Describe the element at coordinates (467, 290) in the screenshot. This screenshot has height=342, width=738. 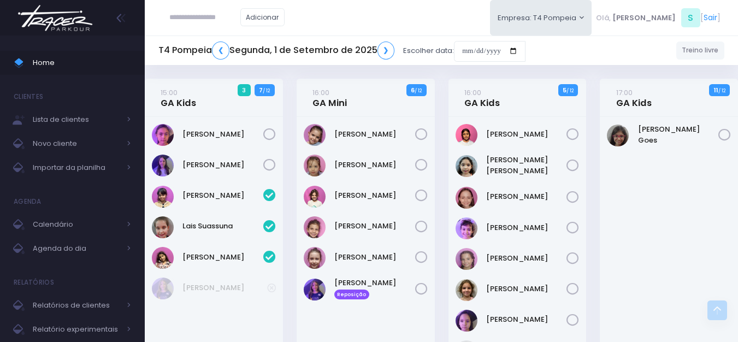
I see `img: Rafaela Braga` at that location.